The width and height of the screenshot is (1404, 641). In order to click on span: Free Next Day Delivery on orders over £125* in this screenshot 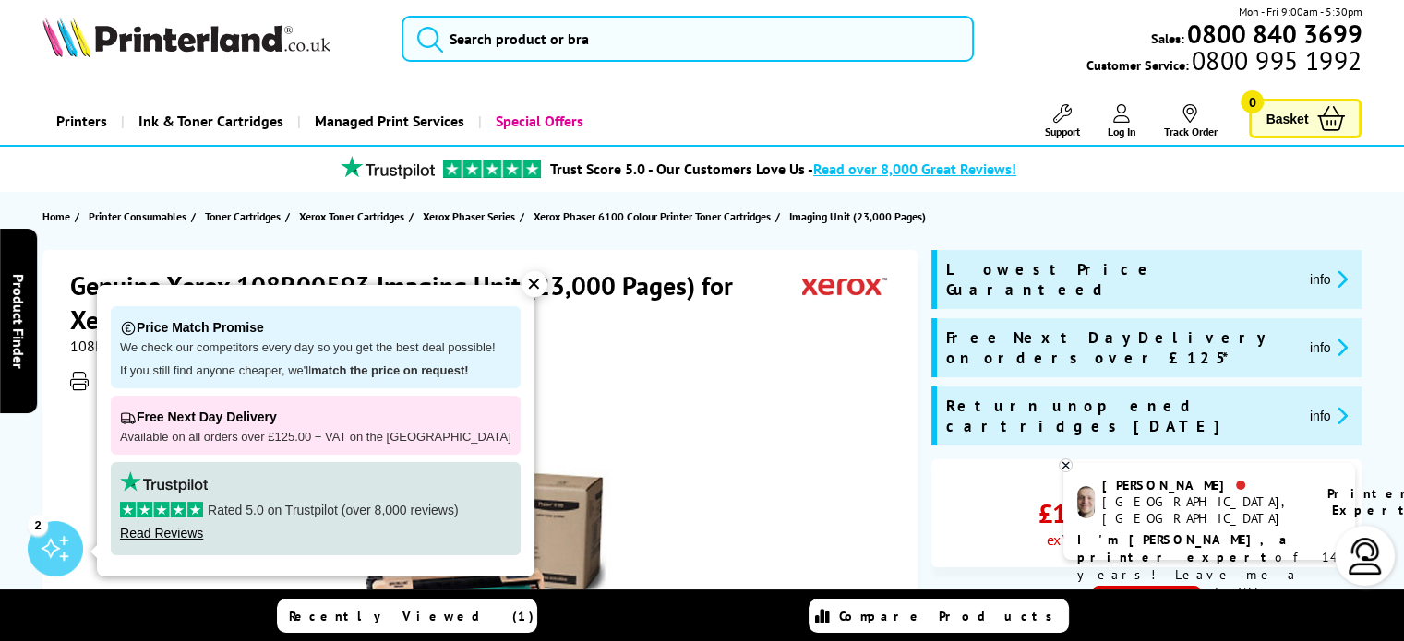, I will do `click(1120, 348)`.